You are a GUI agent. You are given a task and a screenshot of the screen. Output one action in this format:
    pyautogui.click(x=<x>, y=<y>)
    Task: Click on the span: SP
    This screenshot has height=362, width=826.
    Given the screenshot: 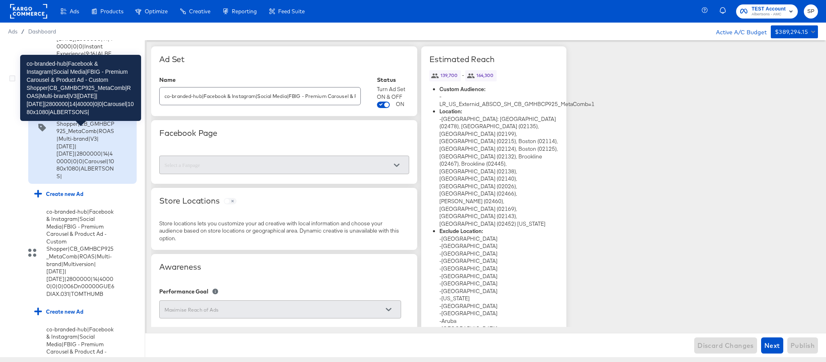 What is the action you would take?
    pyautogui.click(x=811, y=11)
    